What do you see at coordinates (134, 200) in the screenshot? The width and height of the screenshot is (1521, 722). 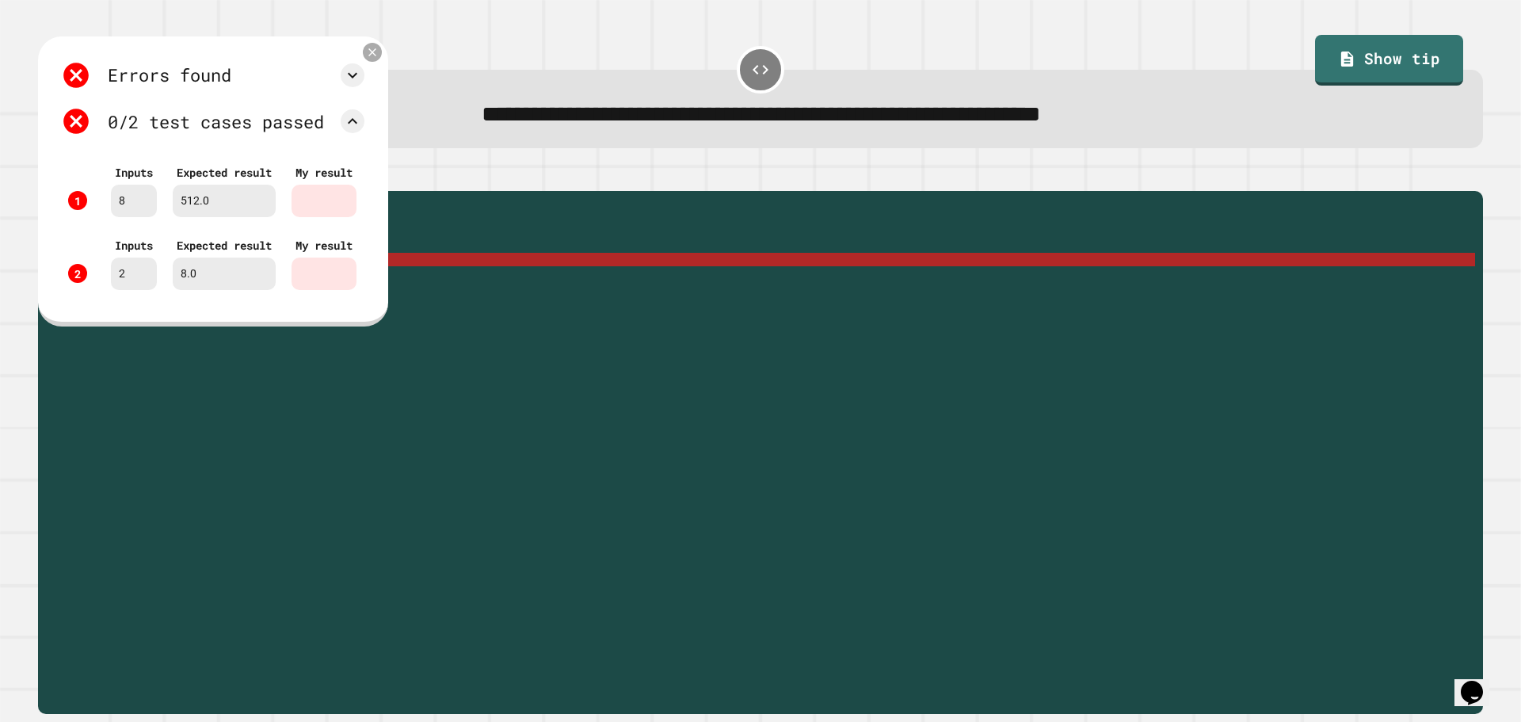 I see `div: 8` at bounding box center [134, 200].